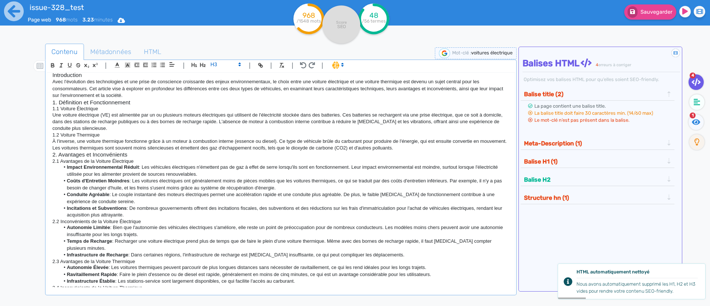 Image resolution: width=710 pixels, height=306 pixels. Describe the element at coordinates (284, 184) in the screenshot. I see `li: : Les voitures électriques ont généralement moins de pièces mobiles que les voitures thermiques, ...` at that location.